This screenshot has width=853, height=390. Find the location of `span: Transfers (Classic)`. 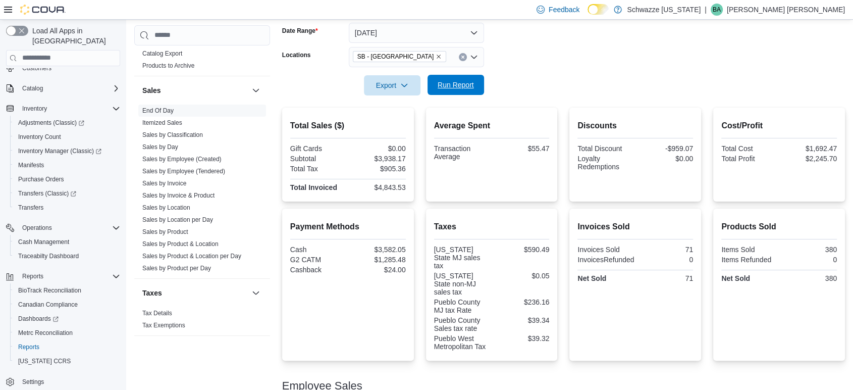

span: Transfers (Classic) is located at coordinates (67, 193).